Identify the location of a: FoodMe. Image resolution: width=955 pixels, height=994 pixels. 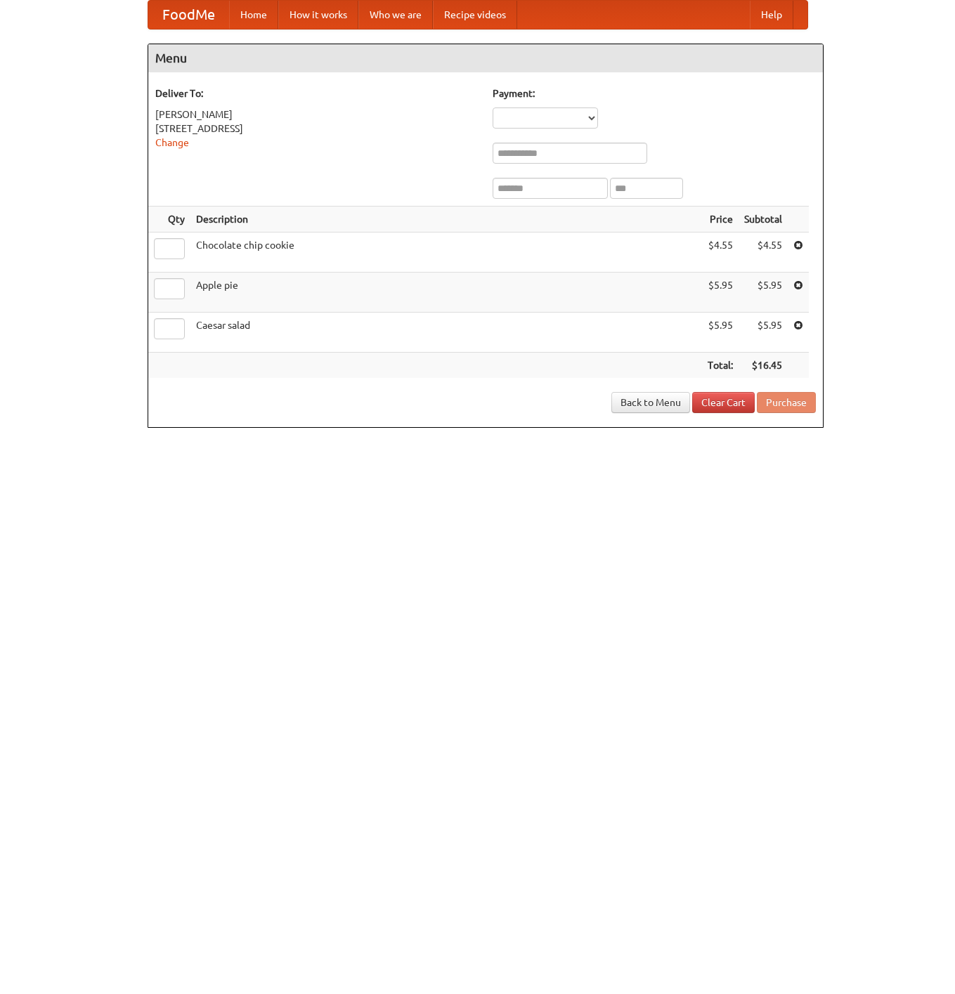
(188, 15).